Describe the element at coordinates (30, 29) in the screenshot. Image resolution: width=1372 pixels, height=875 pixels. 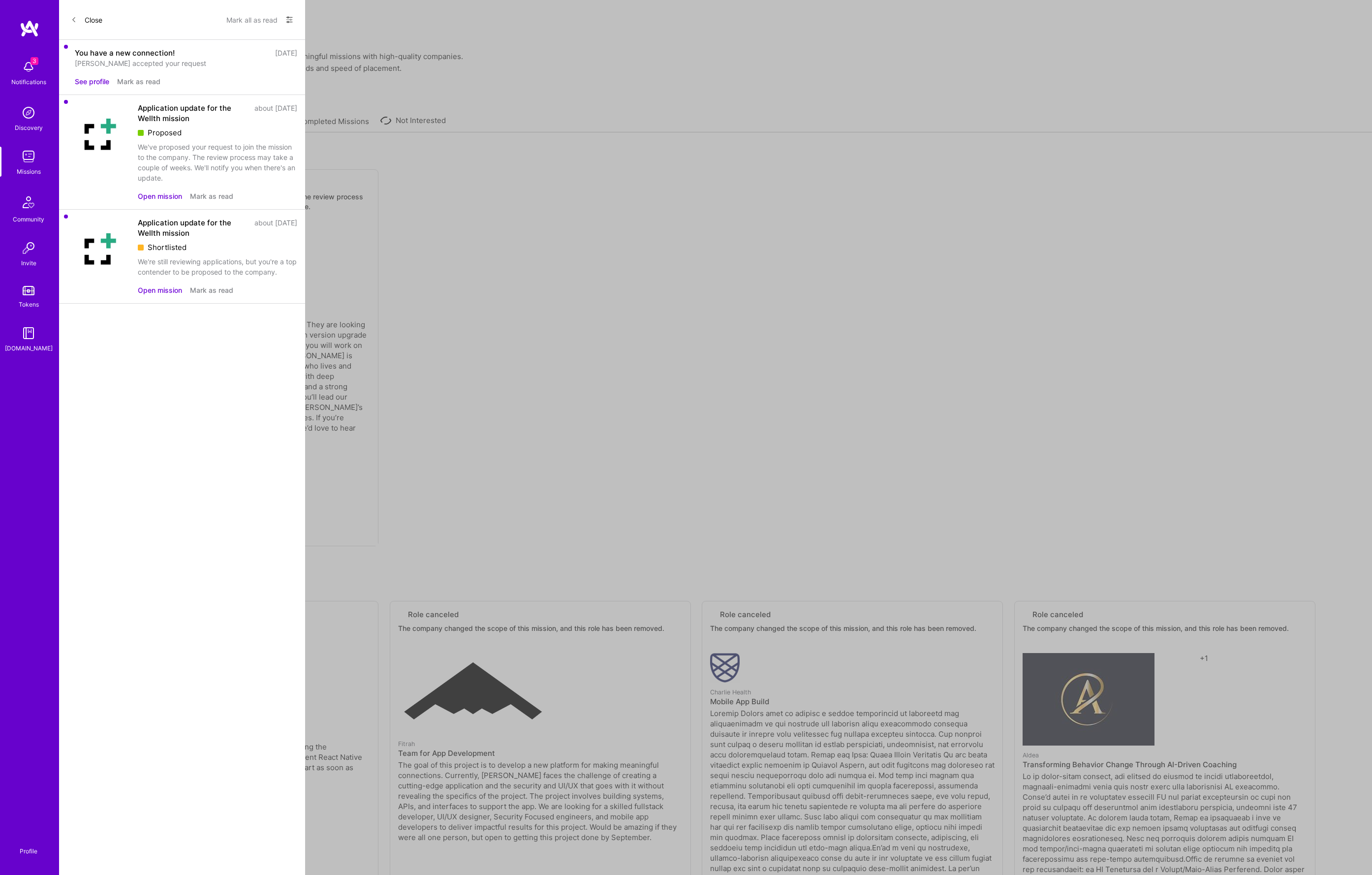
I see `img: logo` at that location.